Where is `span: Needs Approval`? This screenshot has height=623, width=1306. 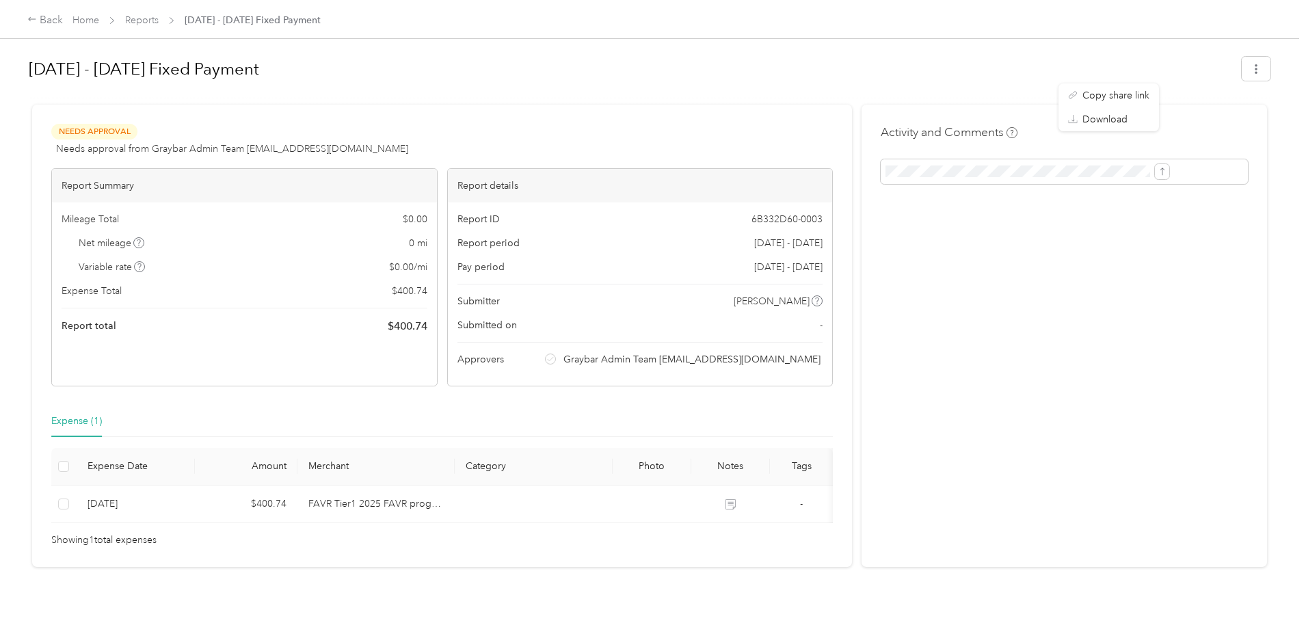
span: Needs Approval is located at coordinates (94, 131).